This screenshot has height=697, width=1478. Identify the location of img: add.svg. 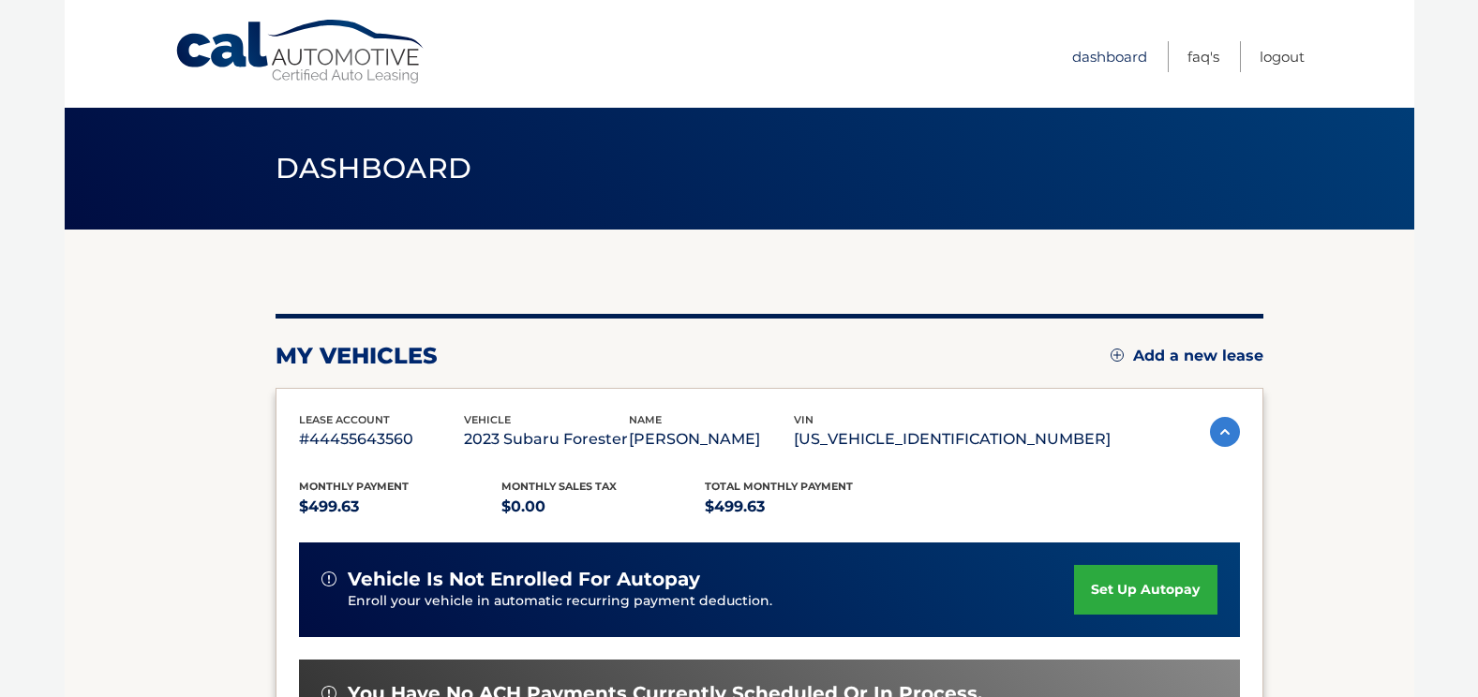
(1117, 355).